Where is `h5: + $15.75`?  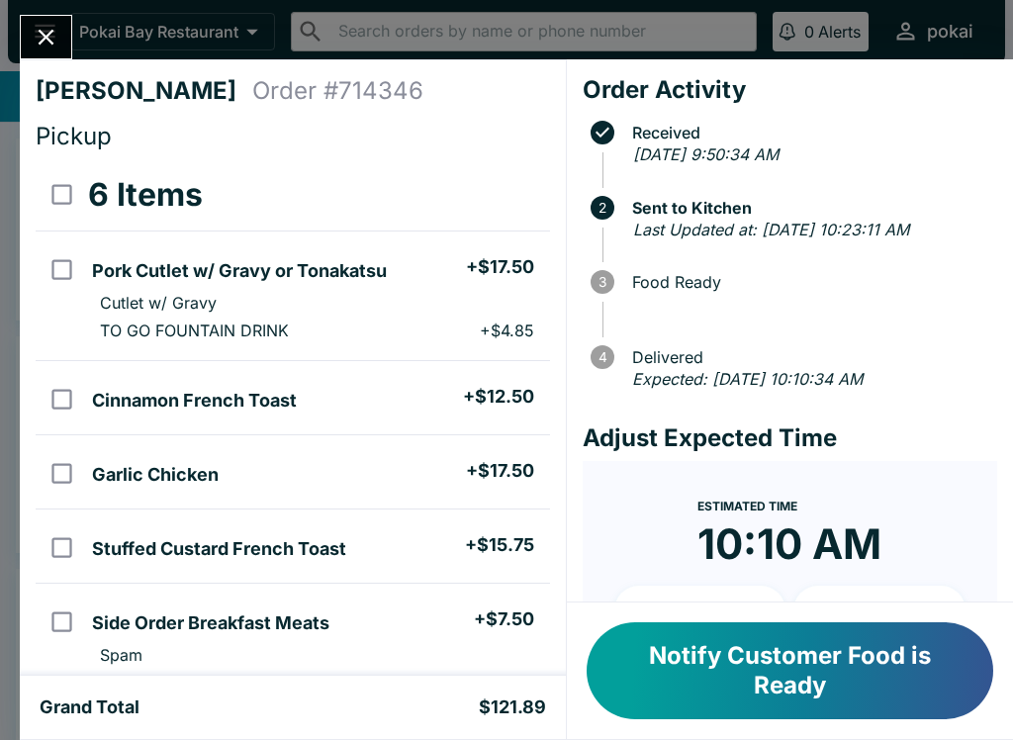
h5: + $15.75 is located at coordinates (499, 545).